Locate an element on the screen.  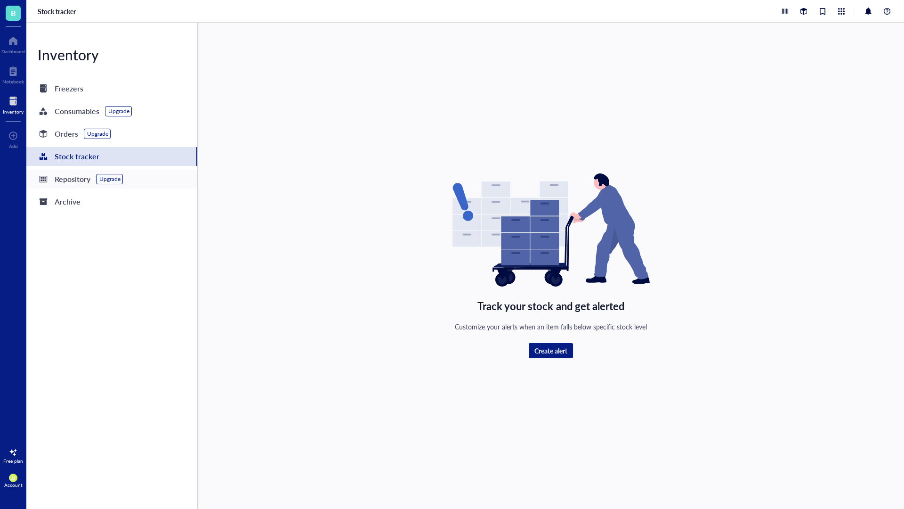
button: Create alert is located at coordinates (551, 350).